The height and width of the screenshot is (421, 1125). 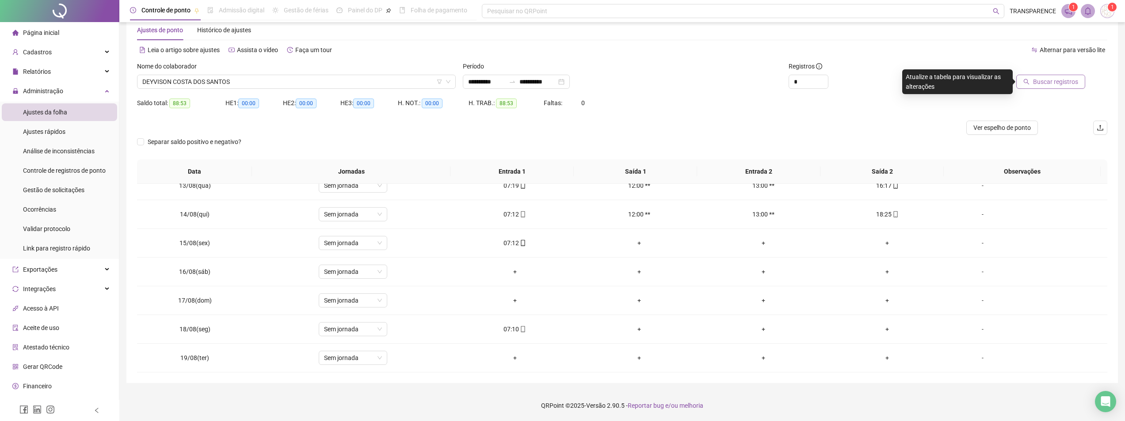 What do you see at coordinates (41, 309) in the screenshot?
I see `span: Acesso à API` at bounding box center [41, 309].